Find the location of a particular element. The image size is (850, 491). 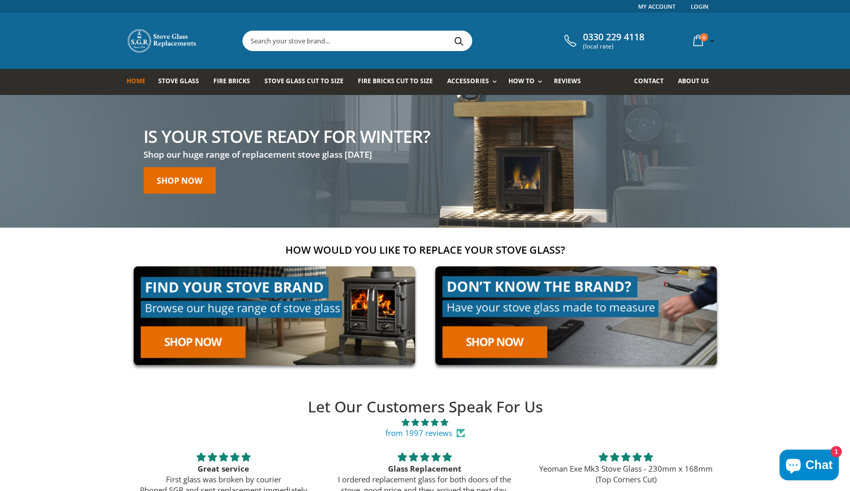

p: Yeoman Exe Mk3 Stove Glass - 230mm x 168mm (Top Corners Cut) is located at coordinates (626, 474).